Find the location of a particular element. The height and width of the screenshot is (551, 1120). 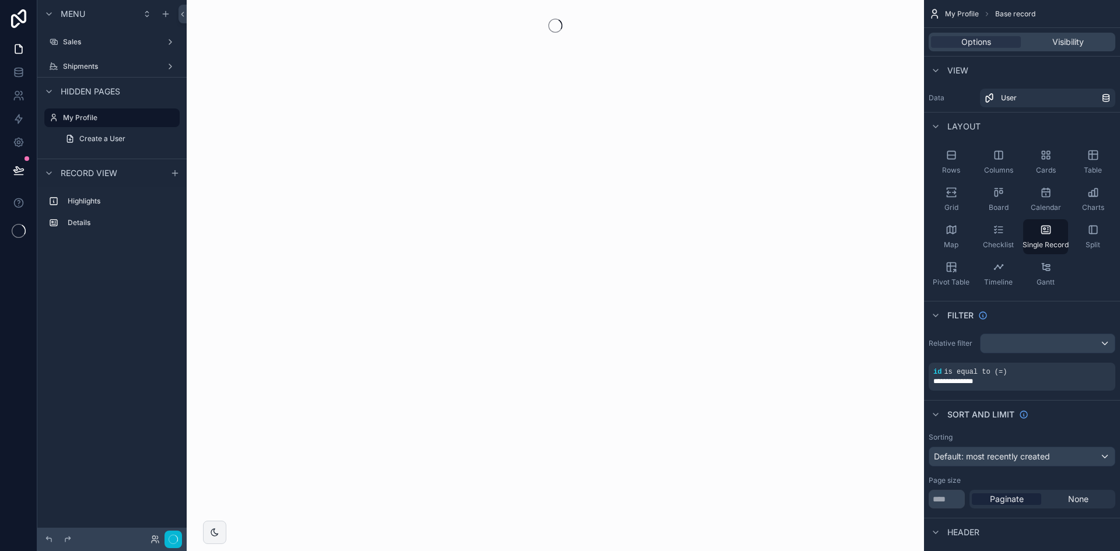

button: Columns is located at coordinates (998, 162).